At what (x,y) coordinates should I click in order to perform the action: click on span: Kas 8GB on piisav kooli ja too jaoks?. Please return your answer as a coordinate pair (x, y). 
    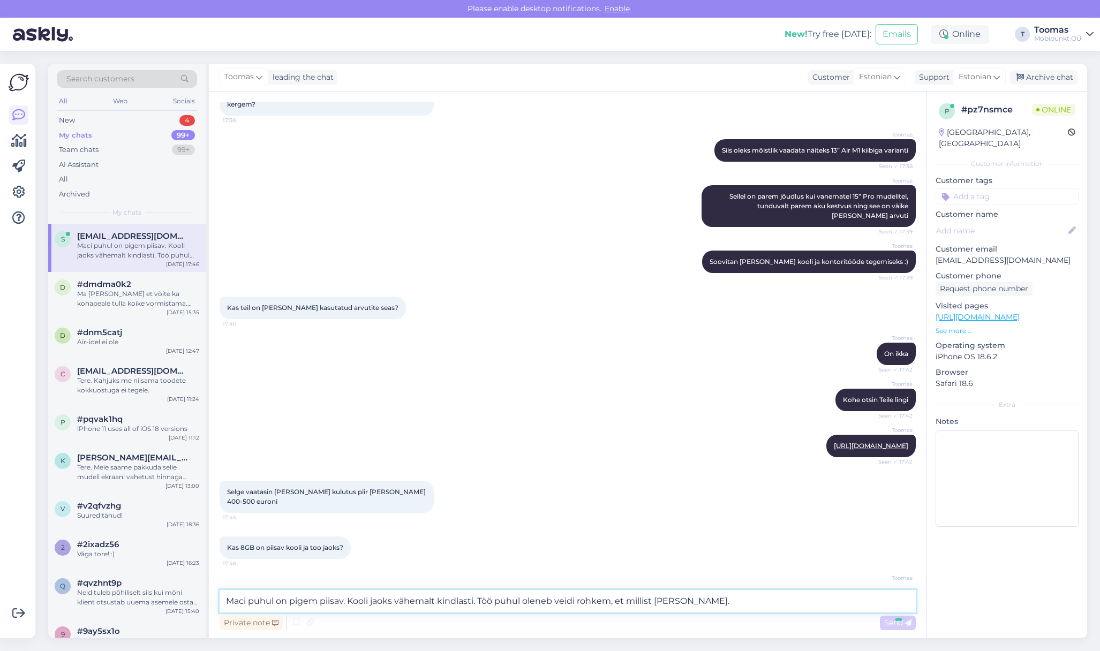
    Looking at the image, I should click on (285, 547).